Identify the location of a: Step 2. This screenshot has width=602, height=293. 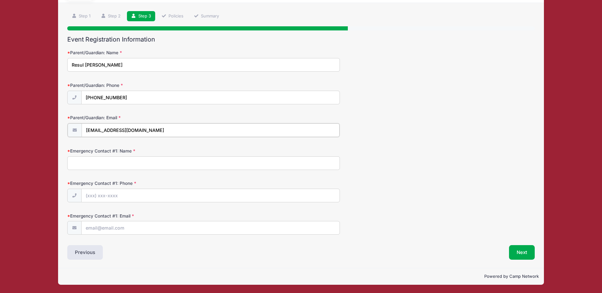
(111, 16).